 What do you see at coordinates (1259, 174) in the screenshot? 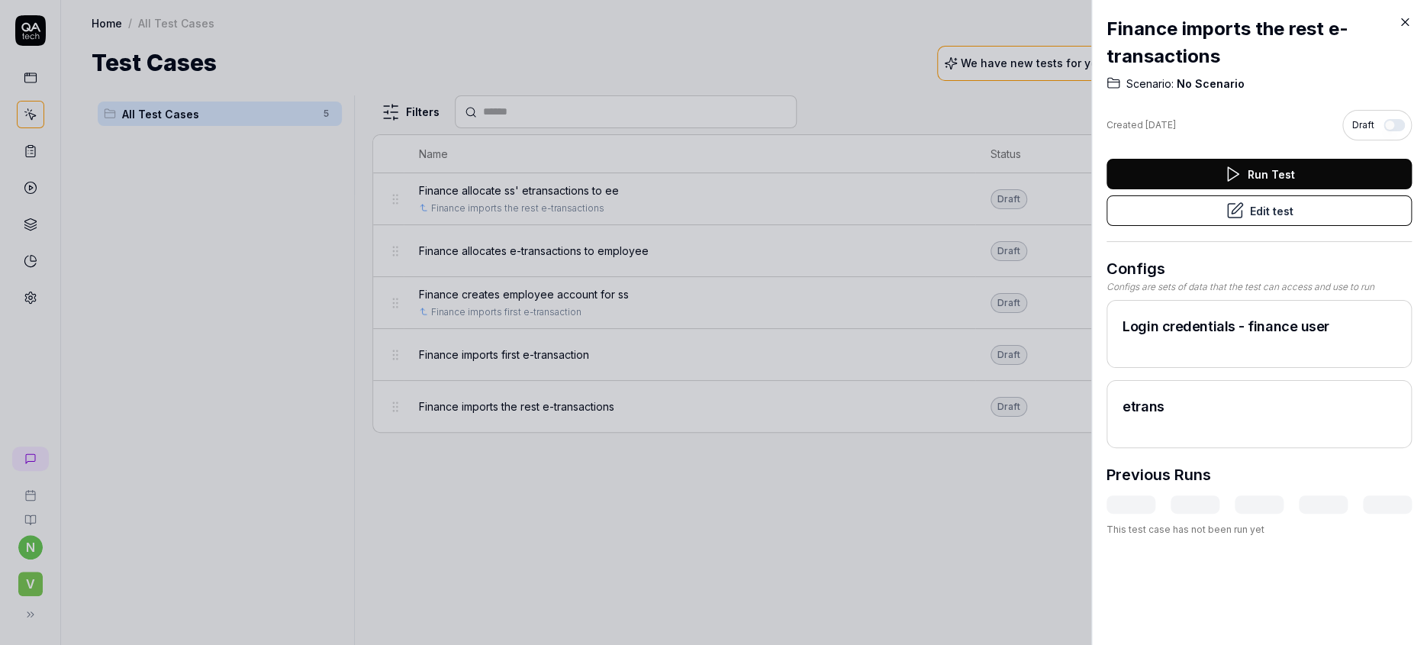
I see `button: Run Test` at bounding box center [1259, 174].